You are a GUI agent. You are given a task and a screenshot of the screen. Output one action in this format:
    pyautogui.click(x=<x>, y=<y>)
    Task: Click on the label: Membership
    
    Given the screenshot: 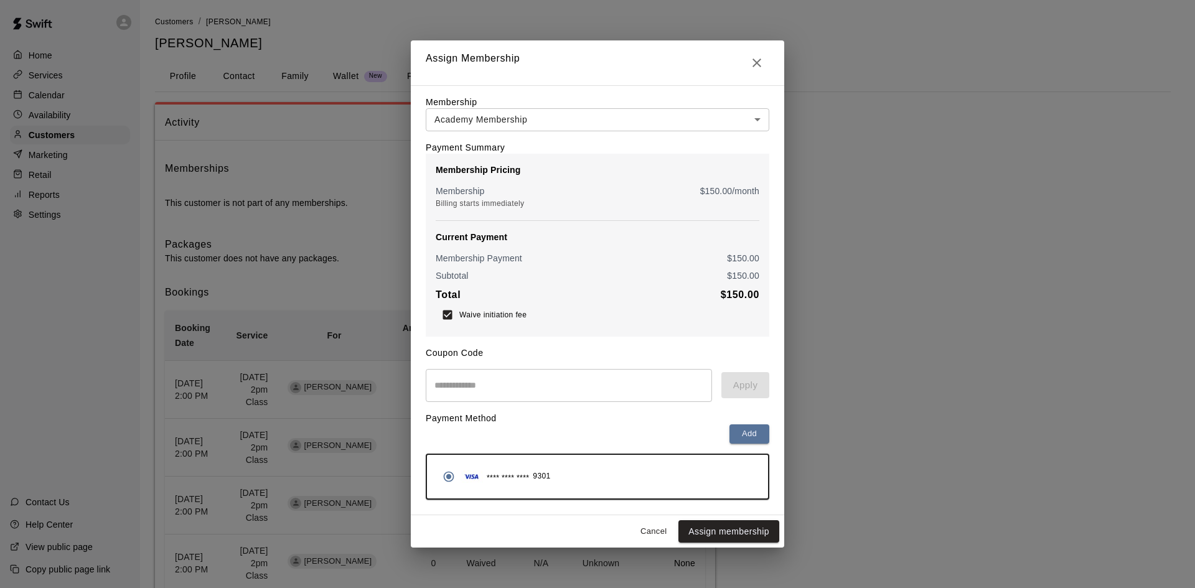 What is the action you would take?
    pyautogui.click(x=451, y=102)
    